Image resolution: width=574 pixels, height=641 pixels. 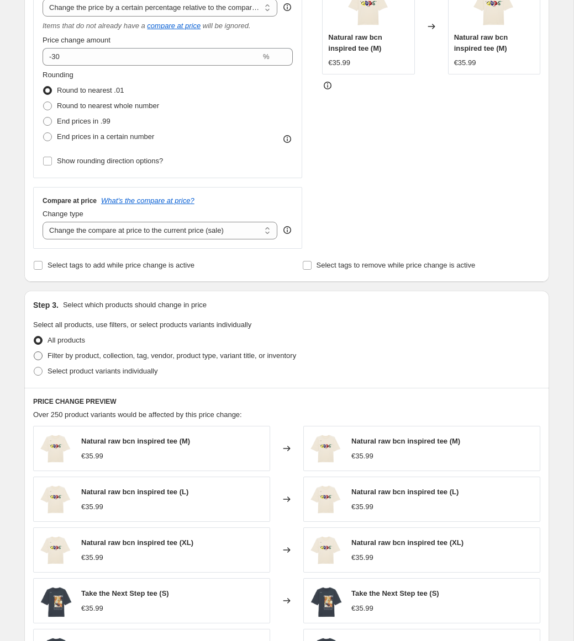 What do you see at coordinates (110, 161) in the screenshot?
I see `span: Show rounding direction options?` at bounding box center [110, 161].